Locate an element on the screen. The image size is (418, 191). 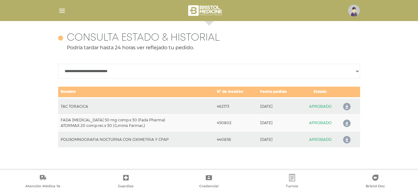
span: Atención Médica Ya is located at coordinates (43, 186).